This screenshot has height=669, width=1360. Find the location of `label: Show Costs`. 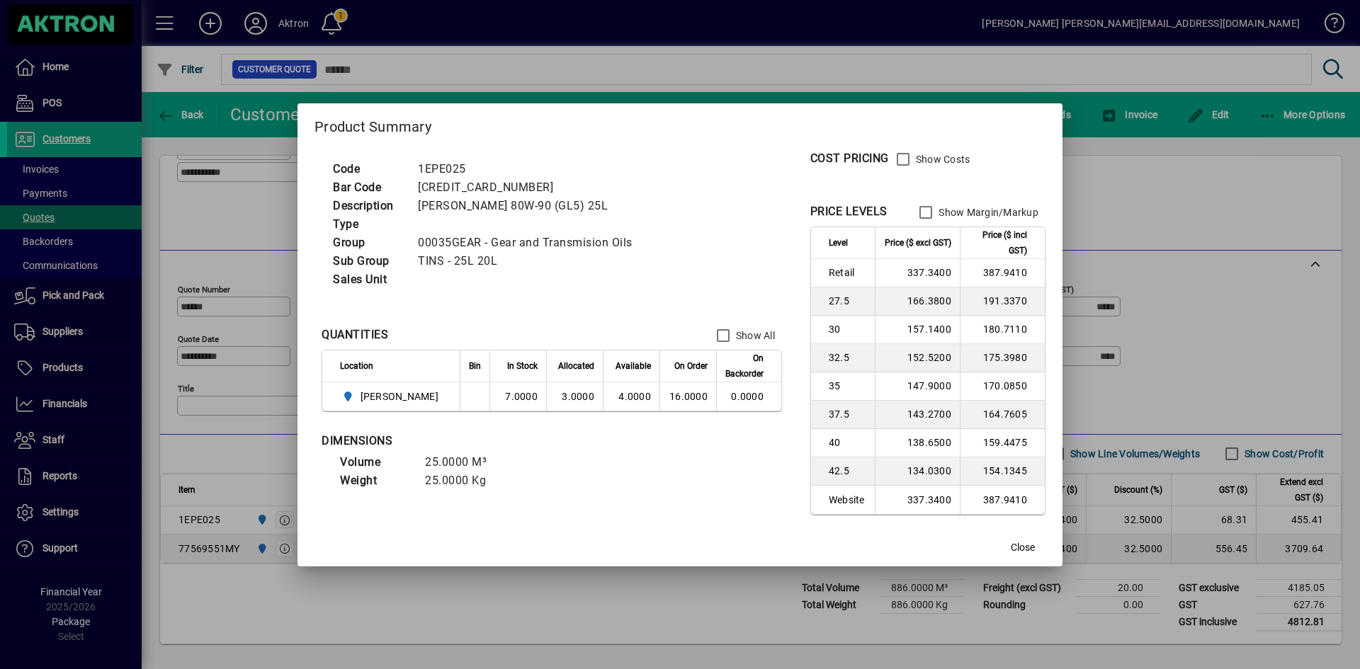

label: Show Costs is located at coordinates (941, 159).